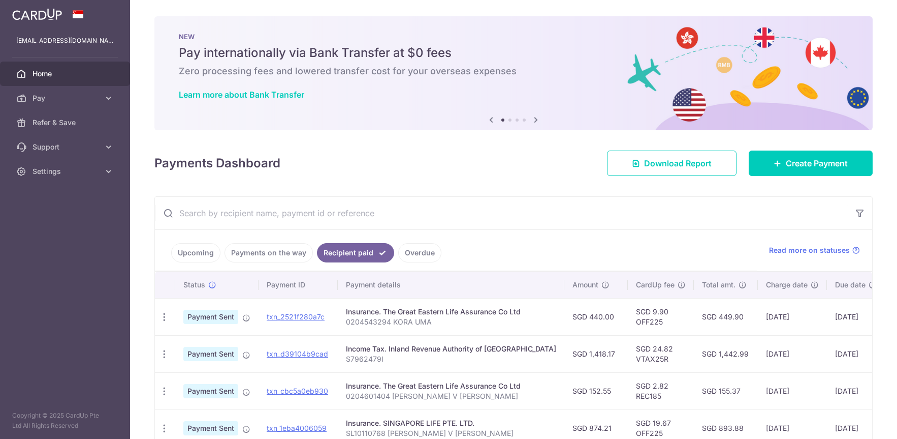 This screenshot has width=897, height=439. I want to click on input: Search by recipient name, payment id or reference, so click(502, 213).